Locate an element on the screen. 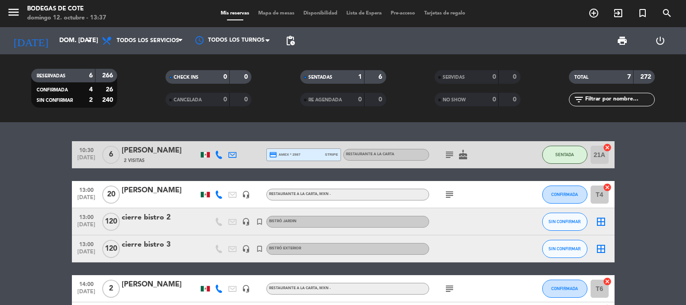  i: add_circle_outline is located at coordinates (594, 13).